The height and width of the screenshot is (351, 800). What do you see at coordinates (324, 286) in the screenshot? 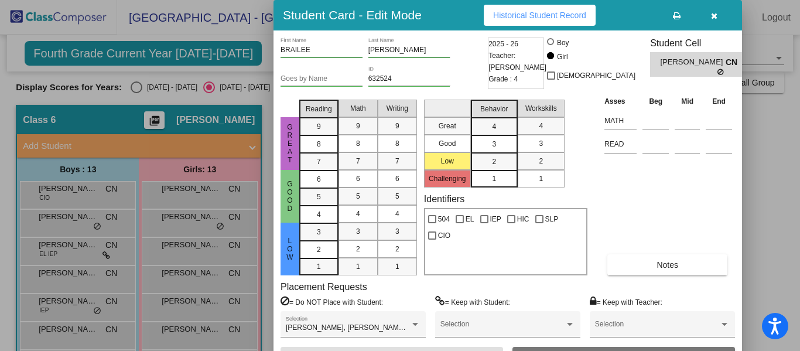
I see `label: Placement Requests` at bounding box center [324, 286].